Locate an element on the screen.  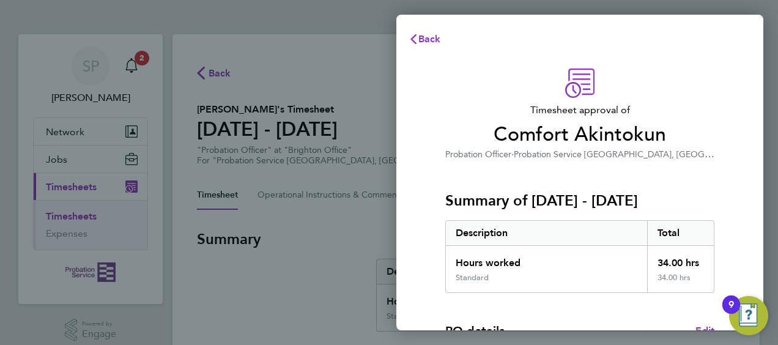
h4: PO details is located at coordinates (474, 331).